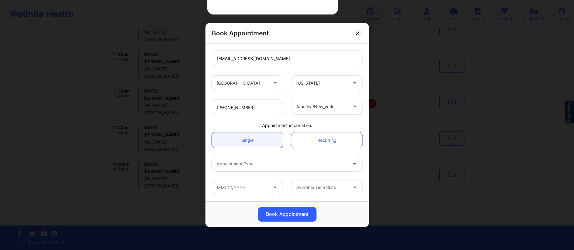 This screenshot has width=574, height=250. Describe the element at coordinates (247, 108) in the screenshot. I see `input: Patient's Phone Number` at that location.